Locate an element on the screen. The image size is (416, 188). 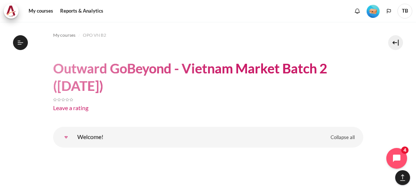
a: Welcome! is located at coordinates (66, 137).